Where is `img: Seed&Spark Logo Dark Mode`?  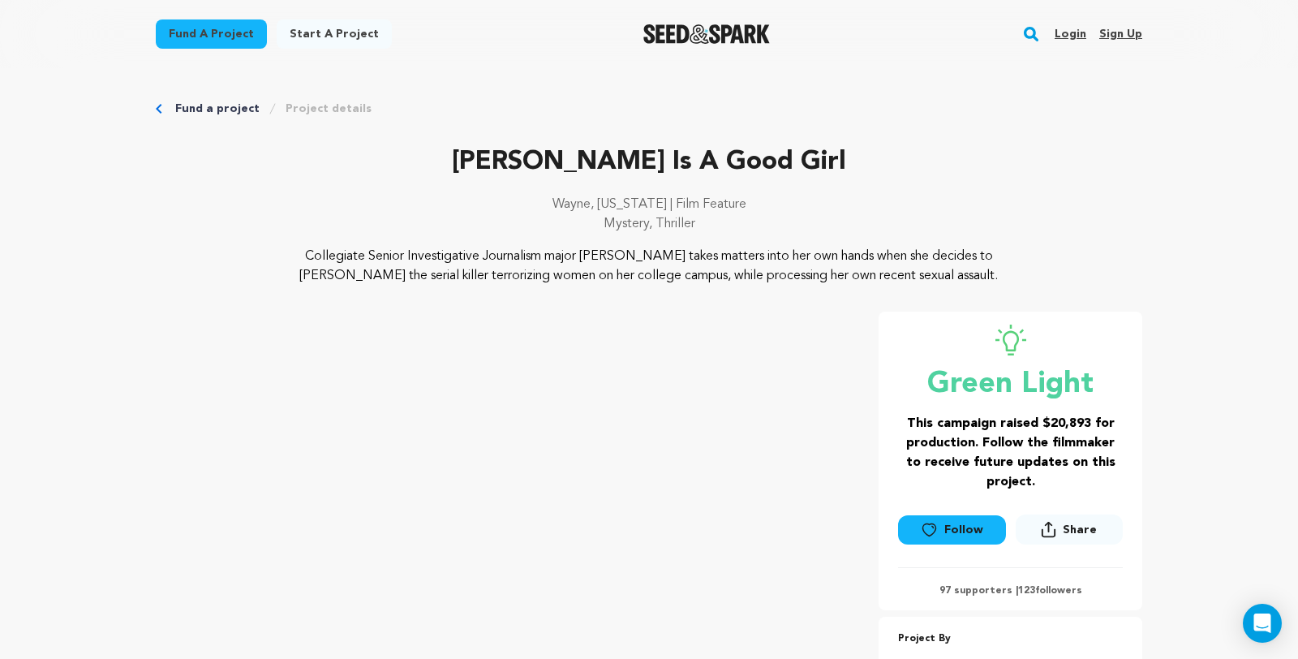 img: Seed&Spark Logo Dark Mode is located at coordinates (707, 34).